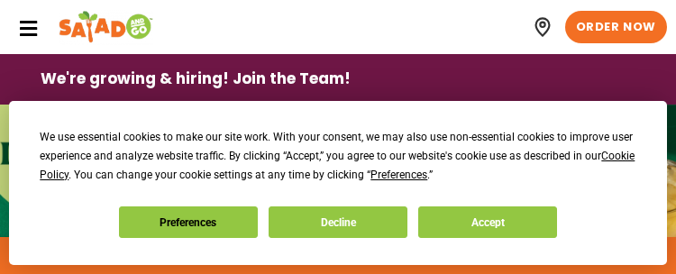 The image size is (676, 274). What do you see at coordinates (338, 183) in the screenshot?
I see `div: Cookie Consent Prompt` at bounding box center [338, 183].